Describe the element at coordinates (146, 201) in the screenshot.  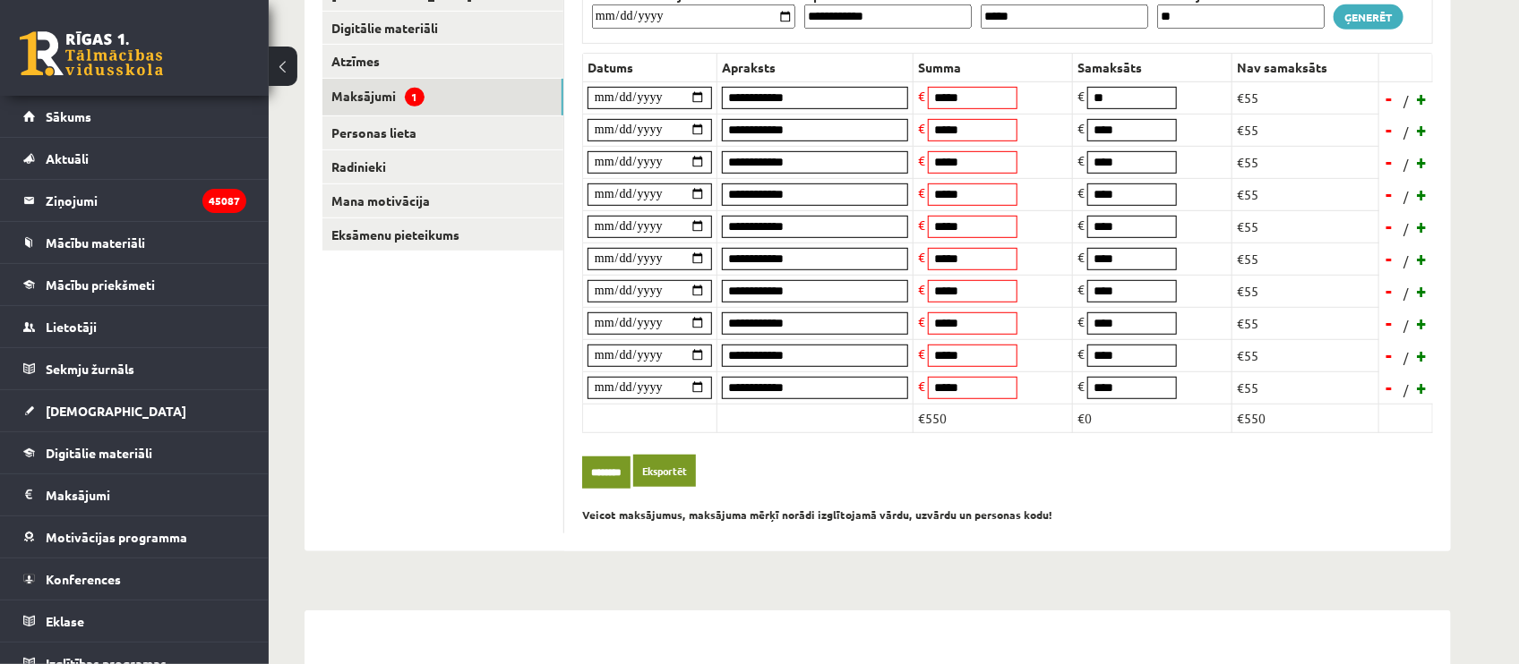
I see `legend: Ziņojumi` at that location.